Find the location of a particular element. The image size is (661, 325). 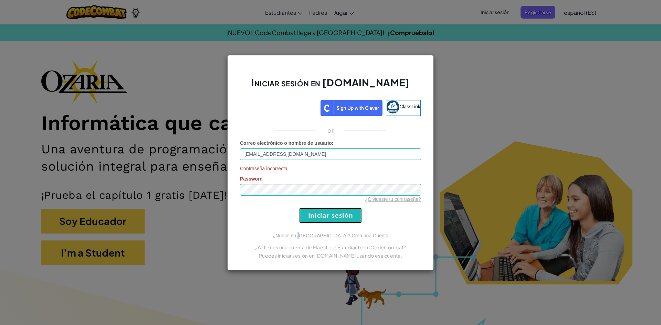

span: Correo electrónico o nombre de usuario is located at coordinates (286, 143).